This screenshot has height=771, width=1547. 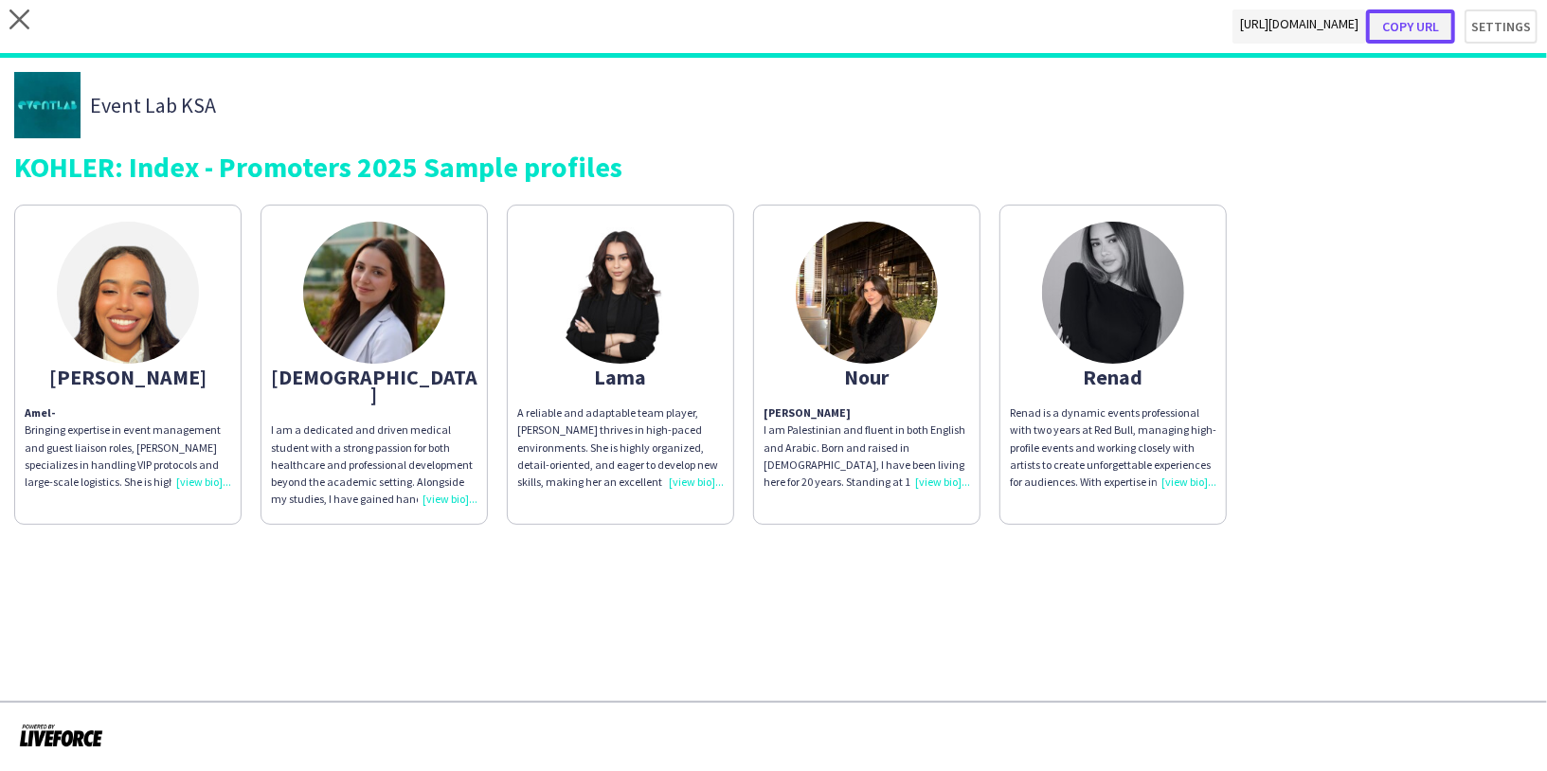 What do you see at coordinates (1113, 293) in the screenshot?
I see `img: thumb-6755ce98b1be2.jpeg` at bounding box center [1113, 293].